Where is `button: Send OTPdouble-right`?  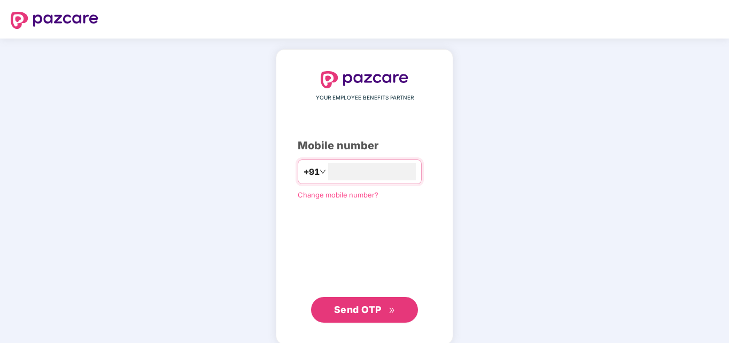
button: Send OTPdouble-right is located at coordinates (365, 310).